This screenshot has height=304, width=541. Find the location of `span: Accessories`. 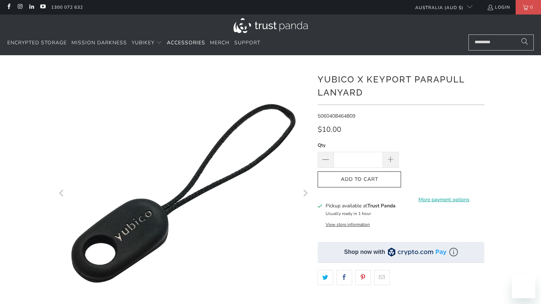

span: Accessories is located at coordinates (186, 42).